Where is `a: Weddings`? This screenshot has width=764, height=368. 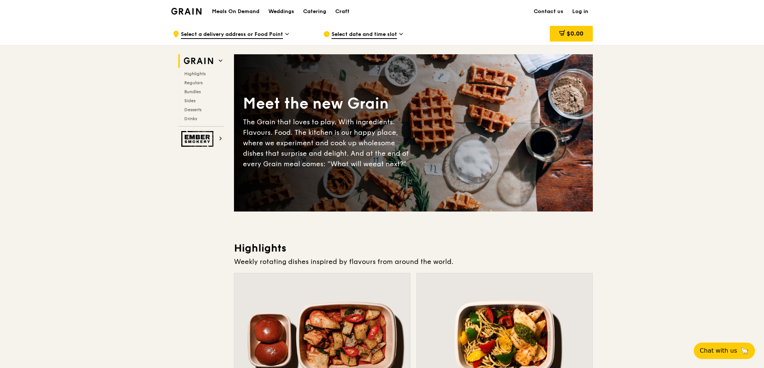 a: Weddings is located at coordinates (281, 12).